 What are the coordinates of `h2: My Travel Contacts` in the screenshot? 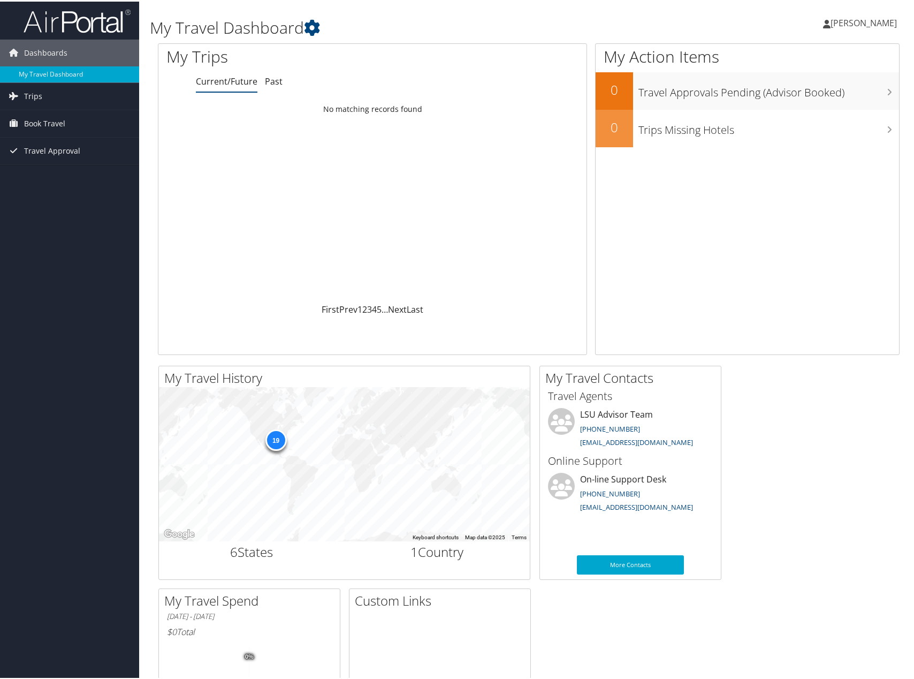 It's located at (633, 376).